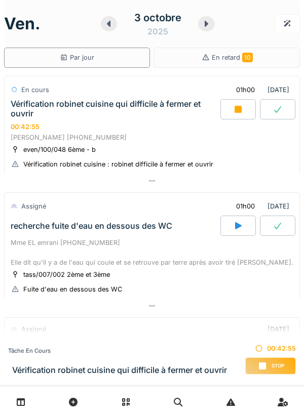  I want to click on h1: ven., so click(22, 24).